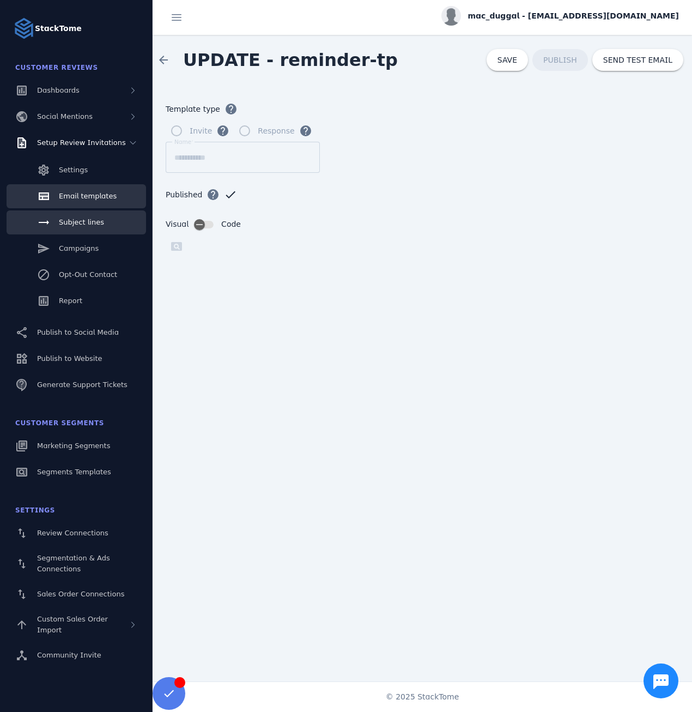  What do you see at coordinates (69, 358) in the screenshot?
I see `span: Publish to Website` at bounding box center [69, 358].